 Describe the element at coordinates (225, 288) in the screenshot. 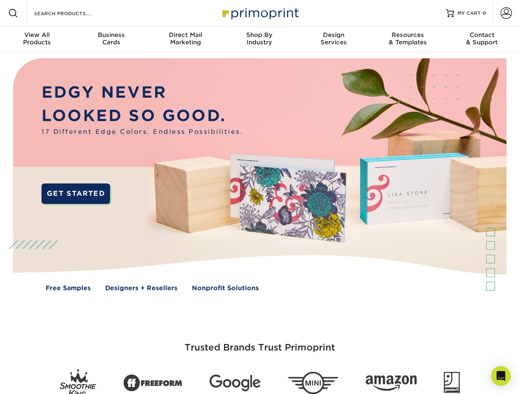

I see `a: Nonprofit Solutions` at that location.